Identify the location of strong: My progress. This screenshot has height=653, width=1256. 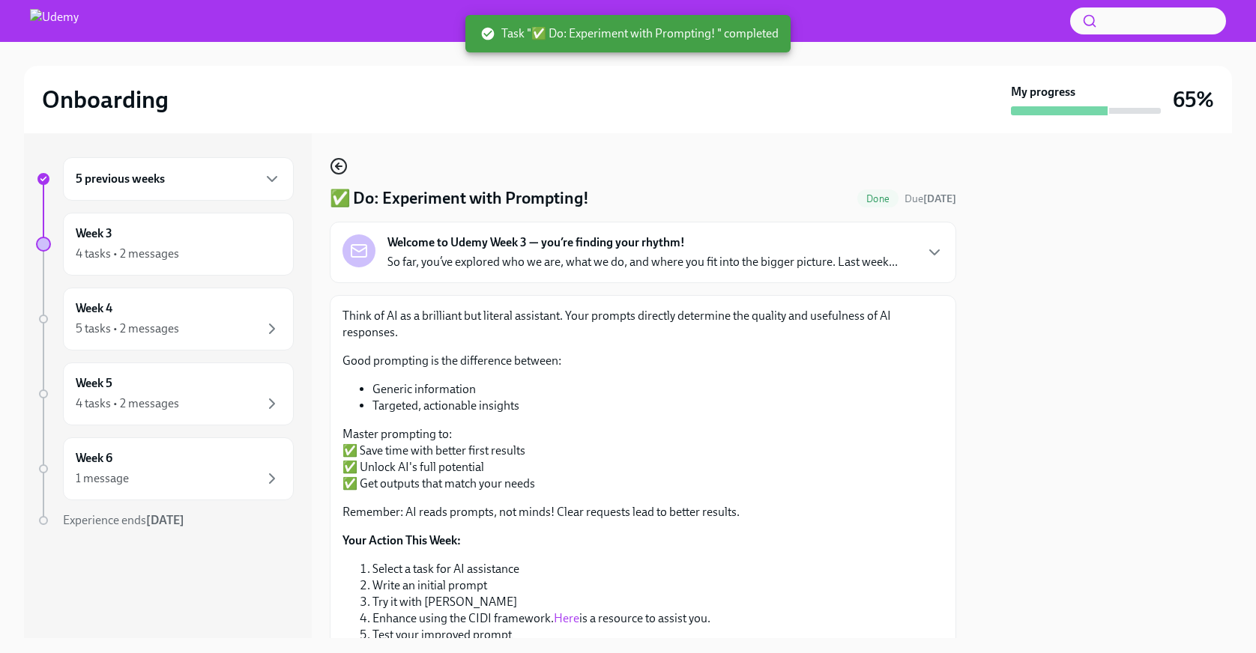
(1043, 92).